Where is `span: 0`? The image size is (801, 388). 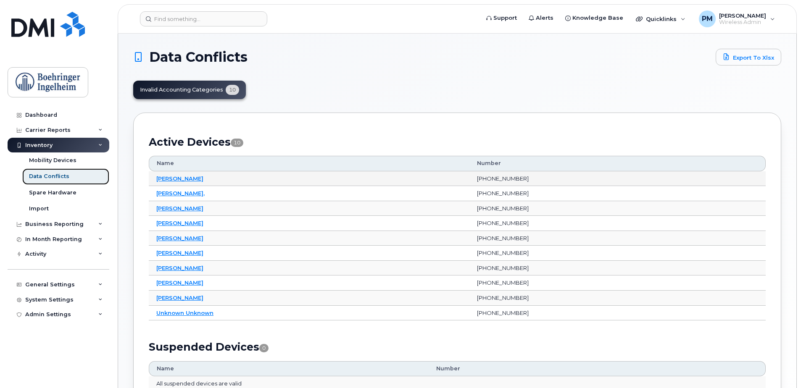
span: 0 is located at coordinates (264, 348).